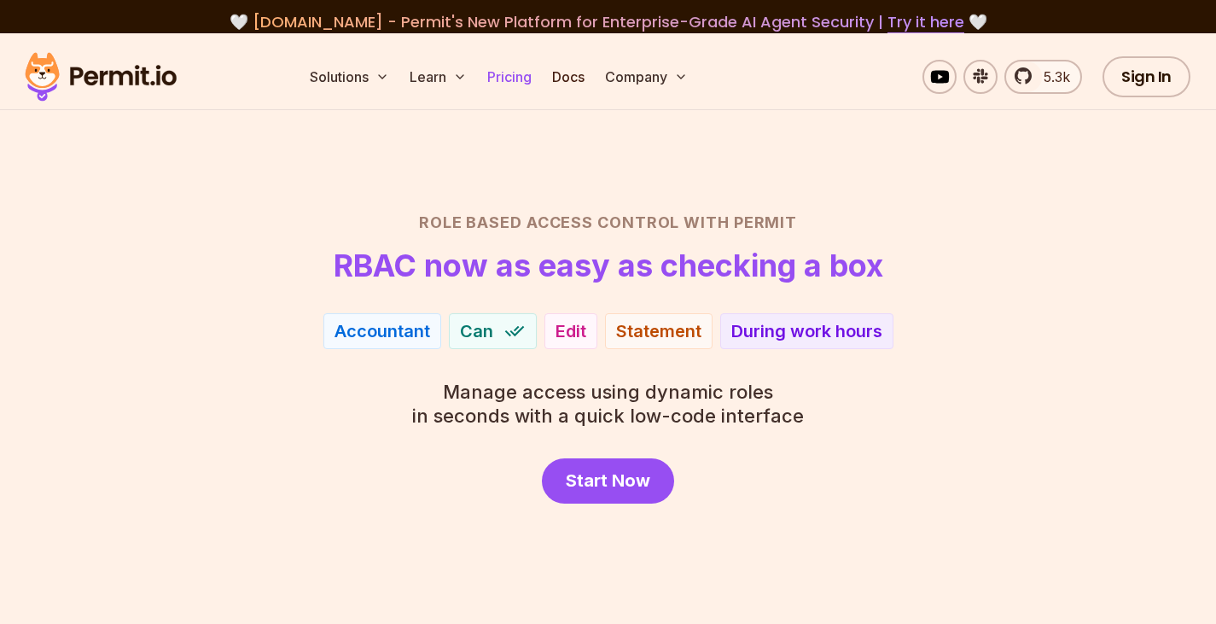 This screenshot has width=1216, height=624. Describe the element at coordinates (608, 223) in the screenshot. I see `h2: Role Based Access Control` at that location.